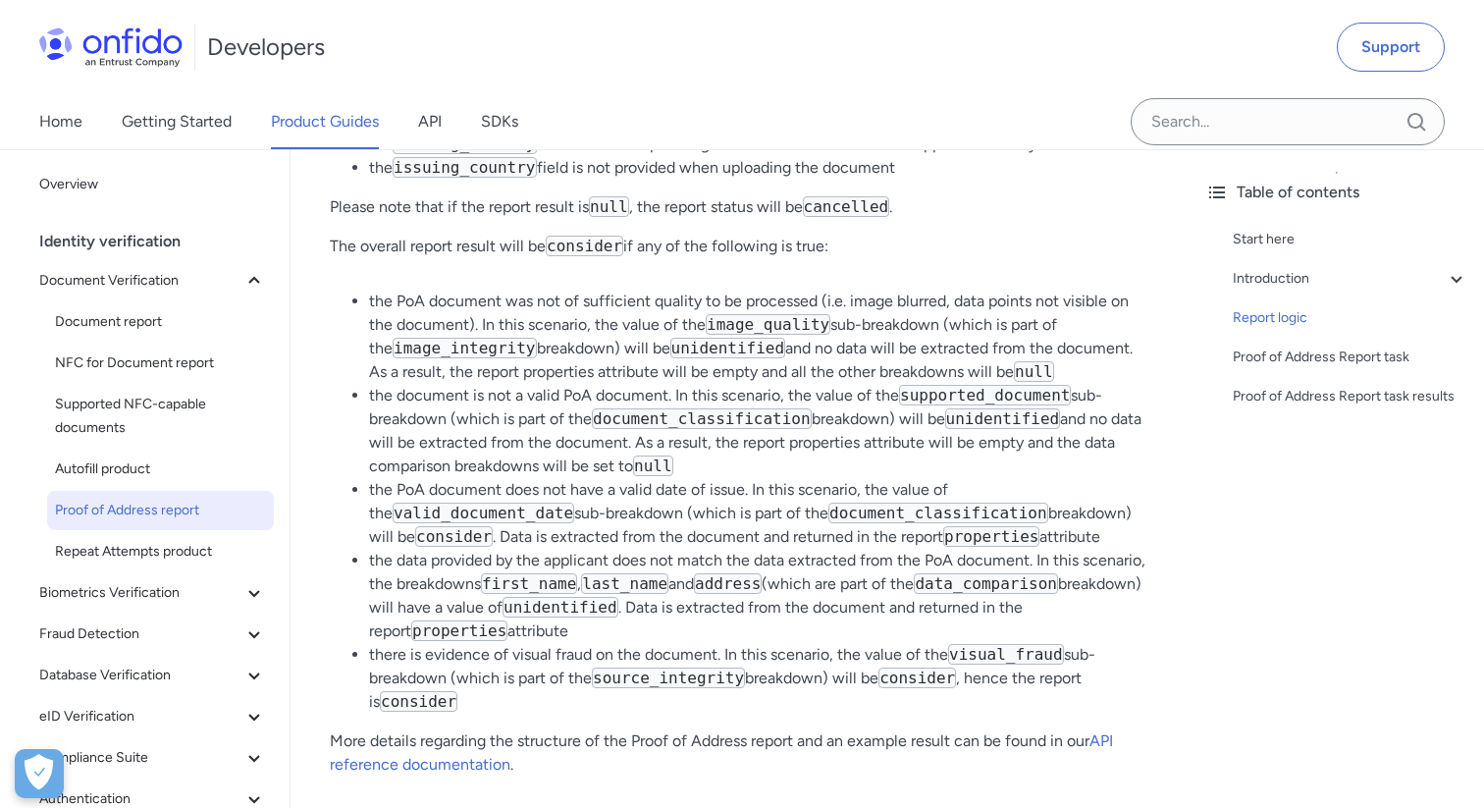 This screenshot has width=1484, height=808. What do you see at coordinates (1288, 122) in the screenshot?
I see `input: Onfido search input field` at bounding box center [1288, 122].